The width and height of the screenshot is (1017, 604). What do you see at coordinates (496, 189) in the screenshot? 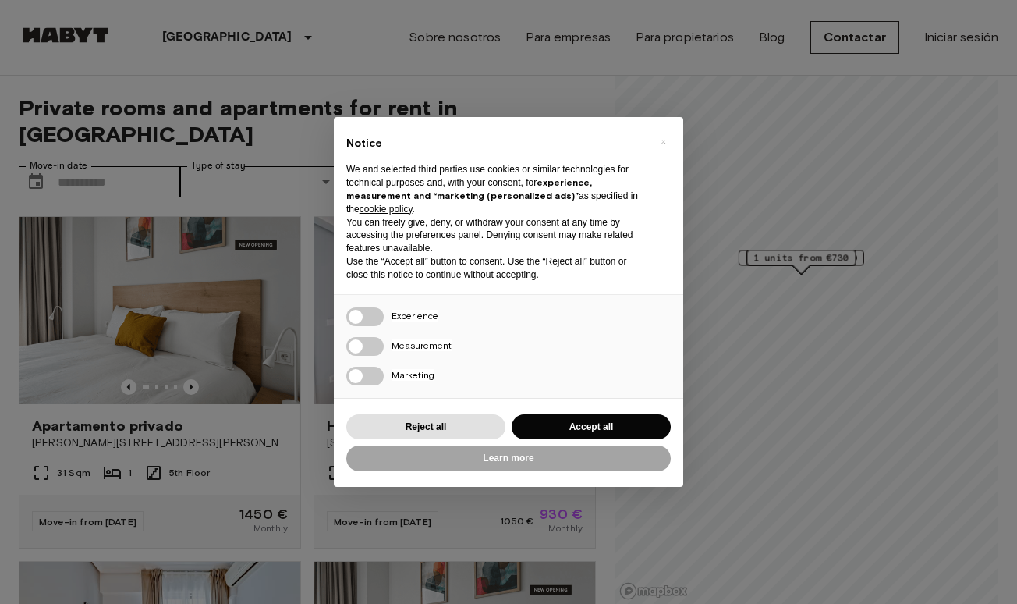
I see `p: We and selected third parties use cookies or similar technologies for technical purposes and, wit...` at bounding box center [496, 189].